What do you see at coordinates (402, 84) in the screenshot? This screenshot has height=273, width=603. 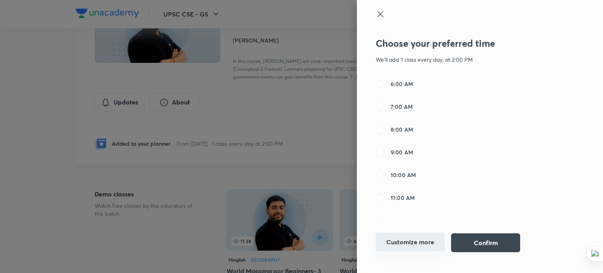 I see `span: 6:00 AM` at bounding box center [402, 84].